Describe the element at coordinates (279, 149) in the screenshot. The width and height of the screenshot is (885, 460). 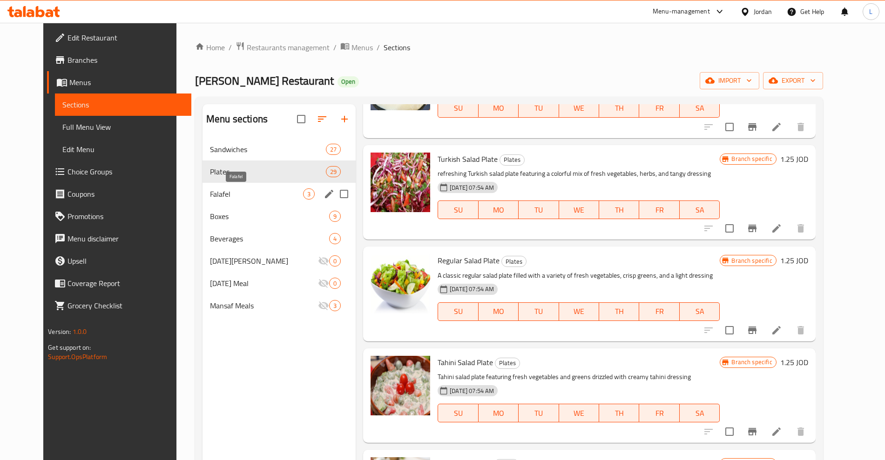
I see `div: Sandwiches27` at that location.